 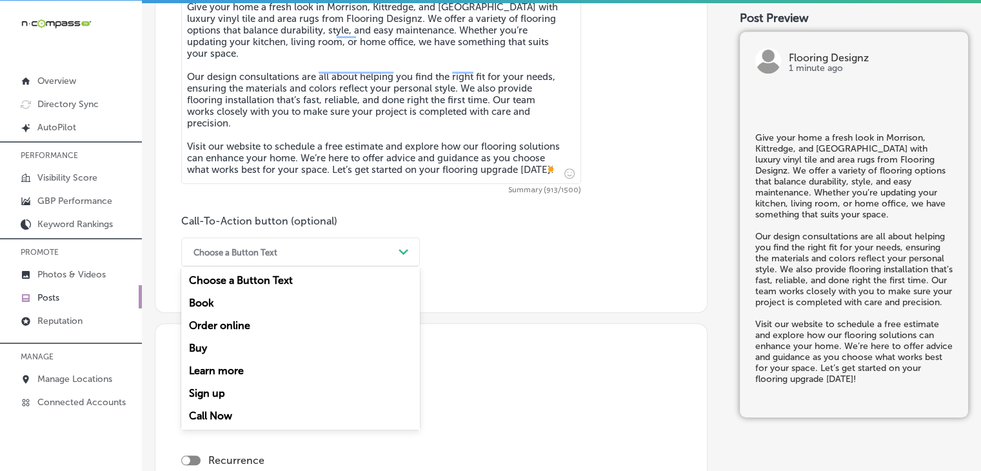 What do you see at coordinates (300, 347) in the screenshot?
I see `div: Buy` at bounding box center [300, 347].